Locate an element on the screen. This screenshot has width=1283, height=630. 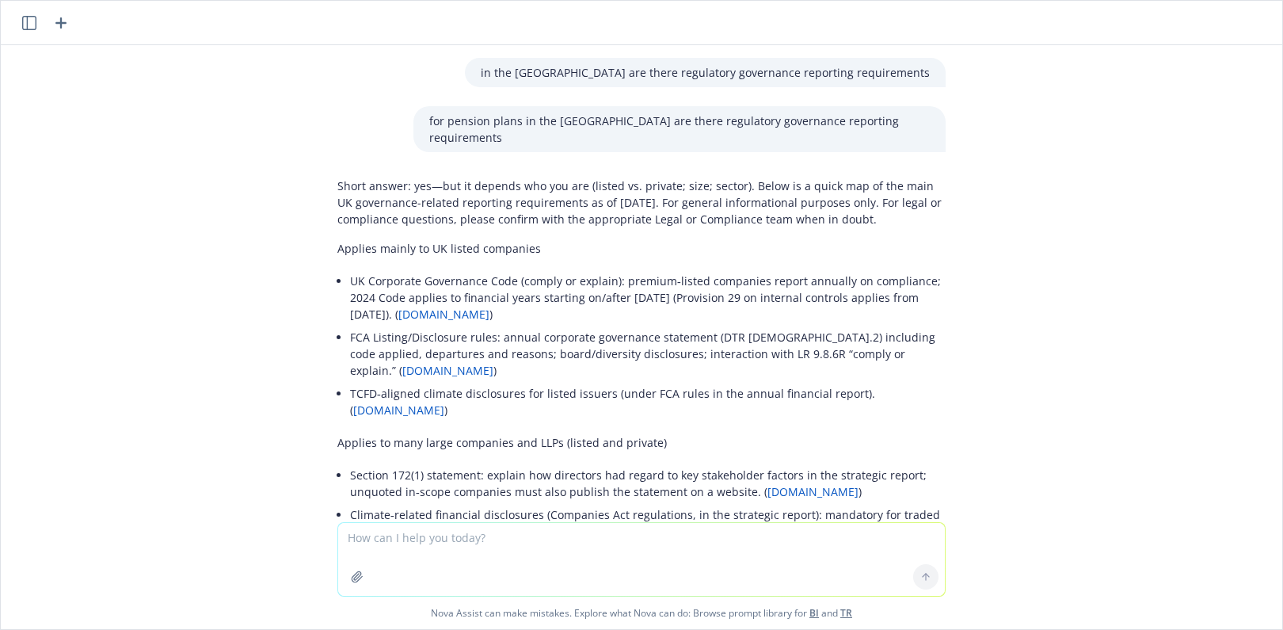
span: Nova Assist can make mistakes. Explore what Nova can do: Browse prompt library for and is located at coordinates (642, 612).